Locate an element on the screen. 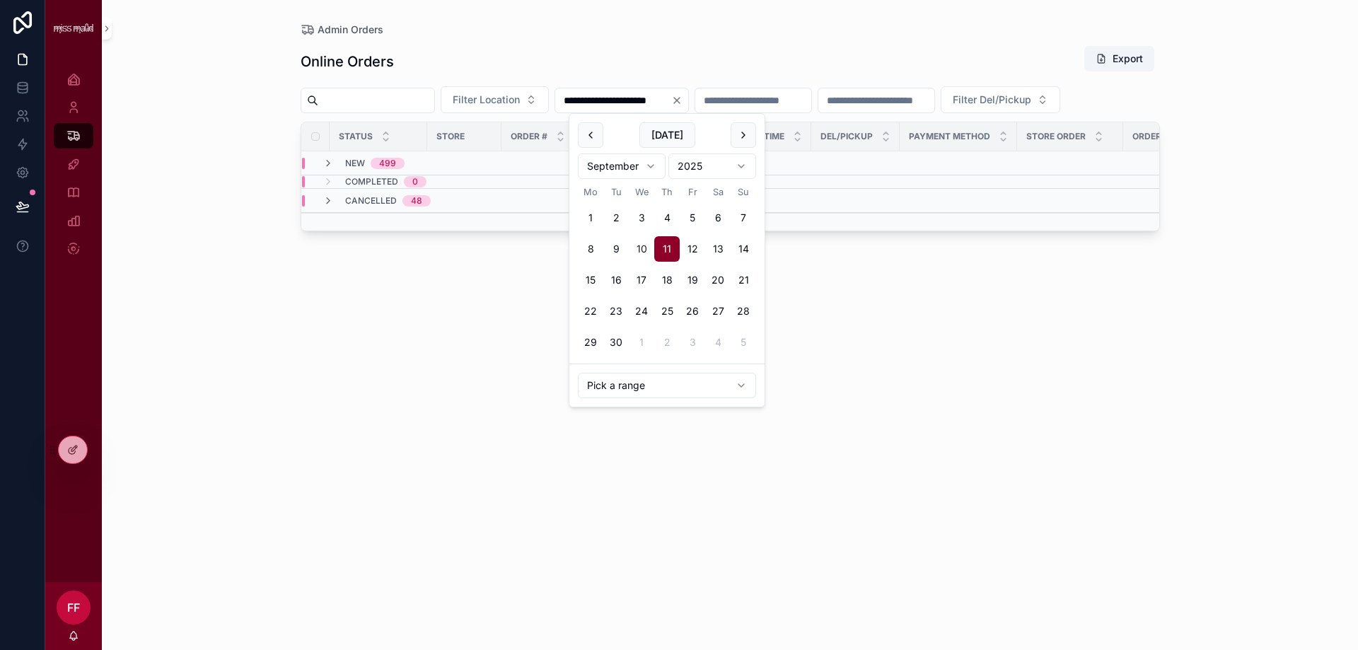  span: New is located at coordinates (355, 163).